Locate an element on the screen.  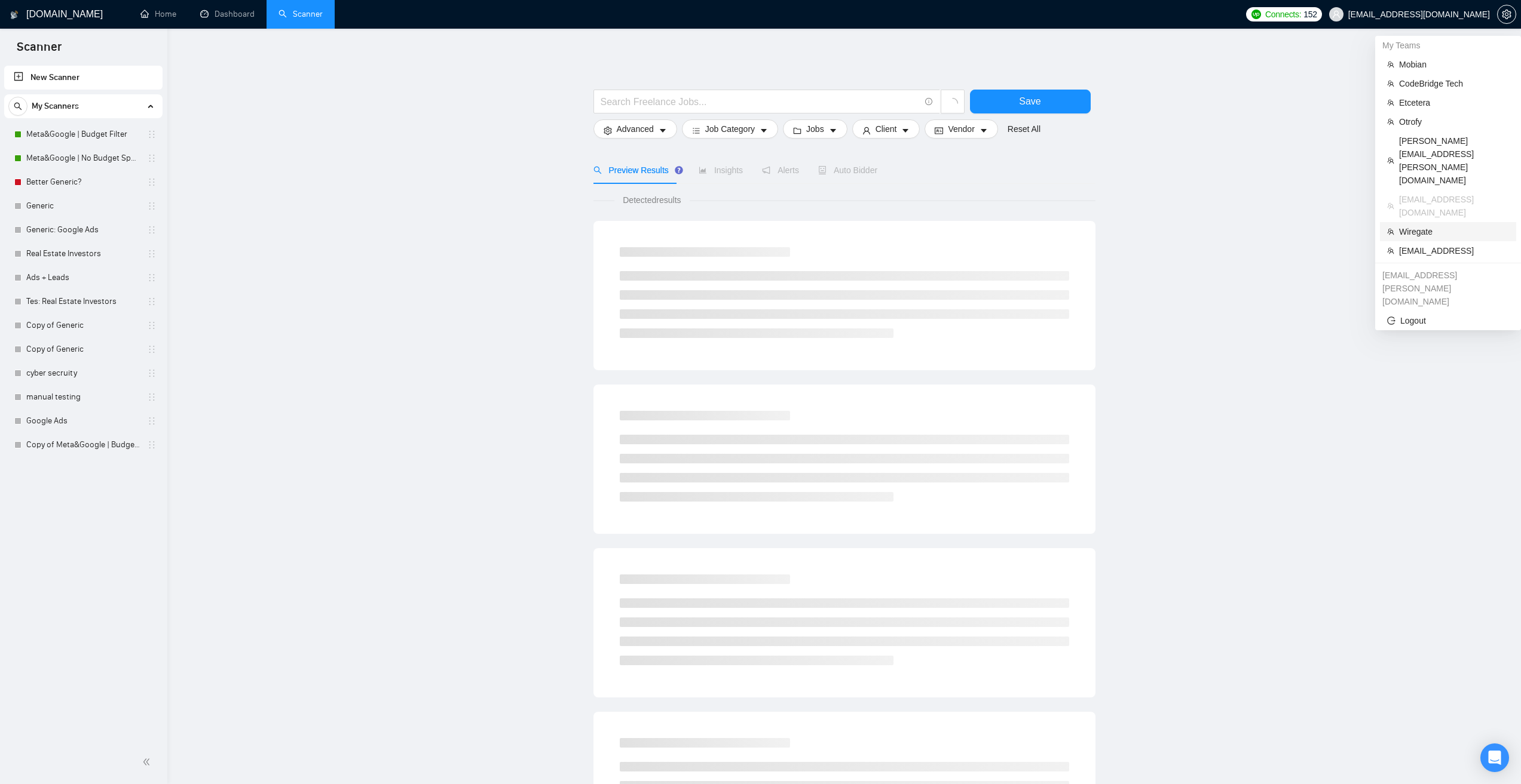
a: Copy of Meta&Google | Budget Filter is located at coordinates (83, 445).